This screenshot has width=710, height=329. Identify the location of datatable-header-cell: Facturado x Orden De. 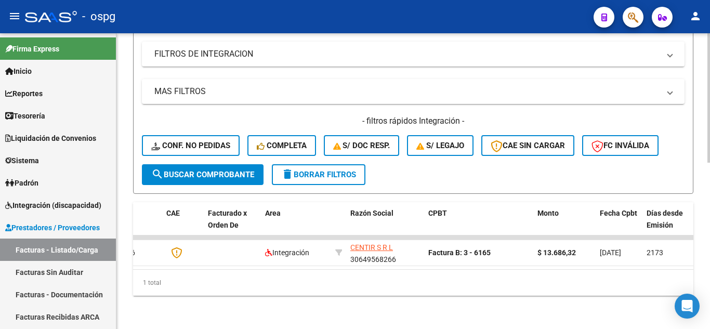
(232, 225).